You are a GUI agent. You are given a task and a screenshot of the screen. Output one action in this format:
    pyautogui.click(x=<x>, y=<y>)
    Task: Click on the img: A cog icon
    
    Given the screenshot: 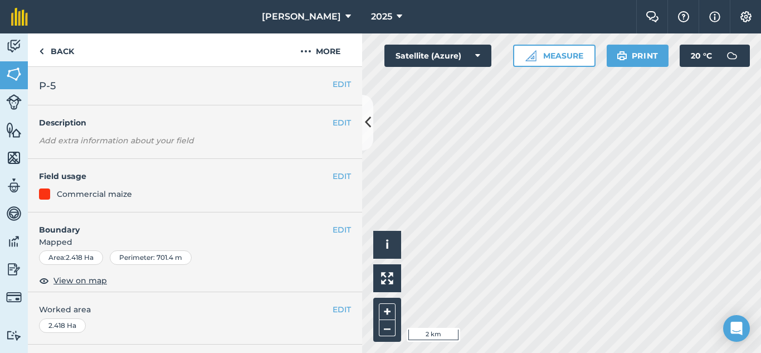 What is the action you would take?
    pyautogui.click(x=746, y=17)
    